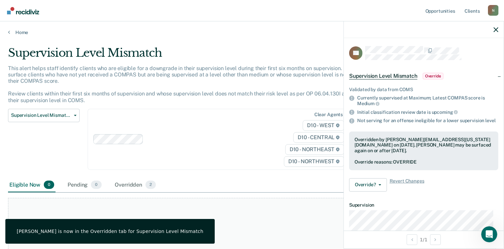  What do you see at coordinates (194, 84) in the screenshot?
I see `p: This alert helps staff identify clients who are eligible for a downgrade in their supervision lev...` at bounding box center [194, 84].